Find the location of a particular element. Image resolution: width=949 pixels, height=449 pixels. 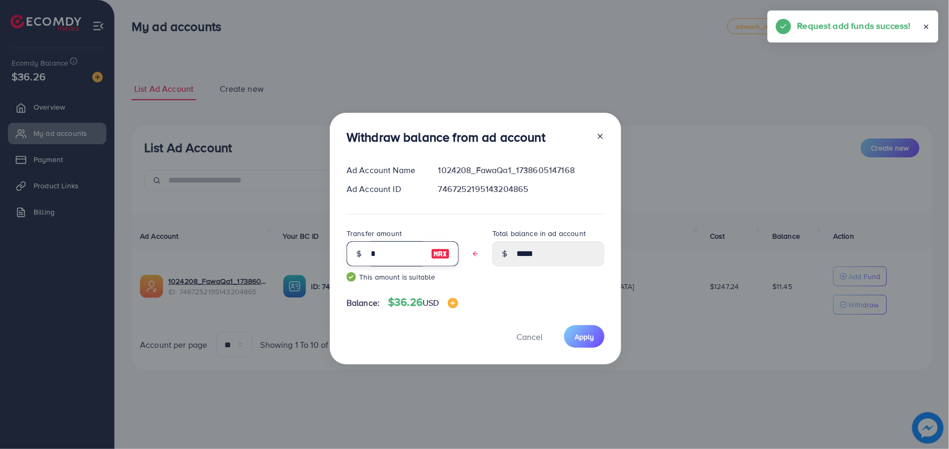

span: Balance: is located at coordinates (363, 302).